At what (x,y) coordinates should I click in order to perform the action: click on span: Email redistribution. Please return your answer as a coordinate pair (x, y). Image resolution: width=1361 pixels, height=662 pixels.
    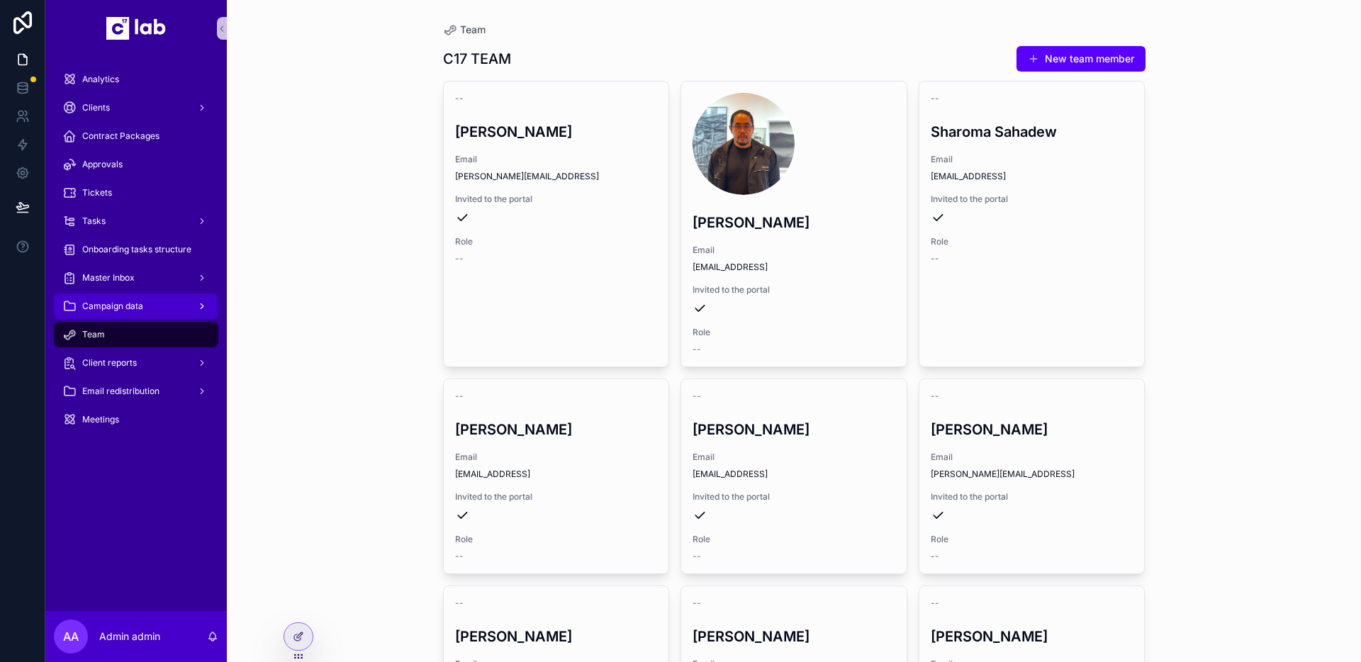
    Looking at the image, I should click on (120, 391).